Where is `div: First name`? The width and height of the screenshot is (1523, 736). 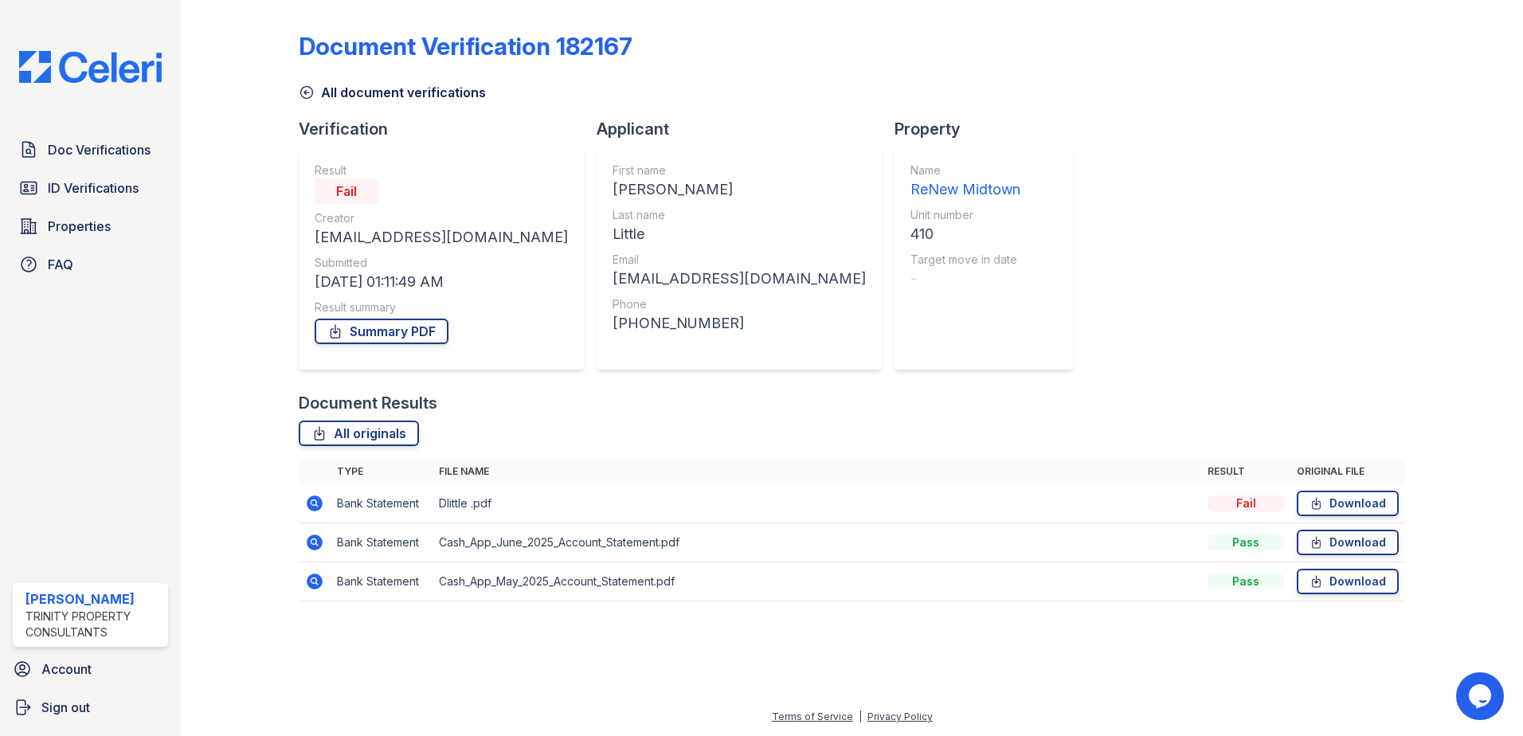
div: First name is located at coordinates (739, 171).